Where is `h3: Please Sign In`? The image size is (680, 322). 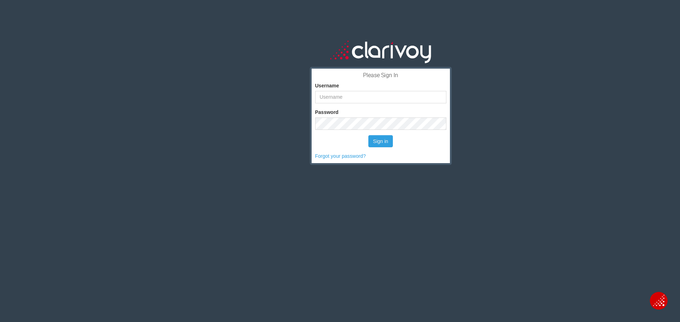 h3: Please Sign In is located at coordinates (381, 75).